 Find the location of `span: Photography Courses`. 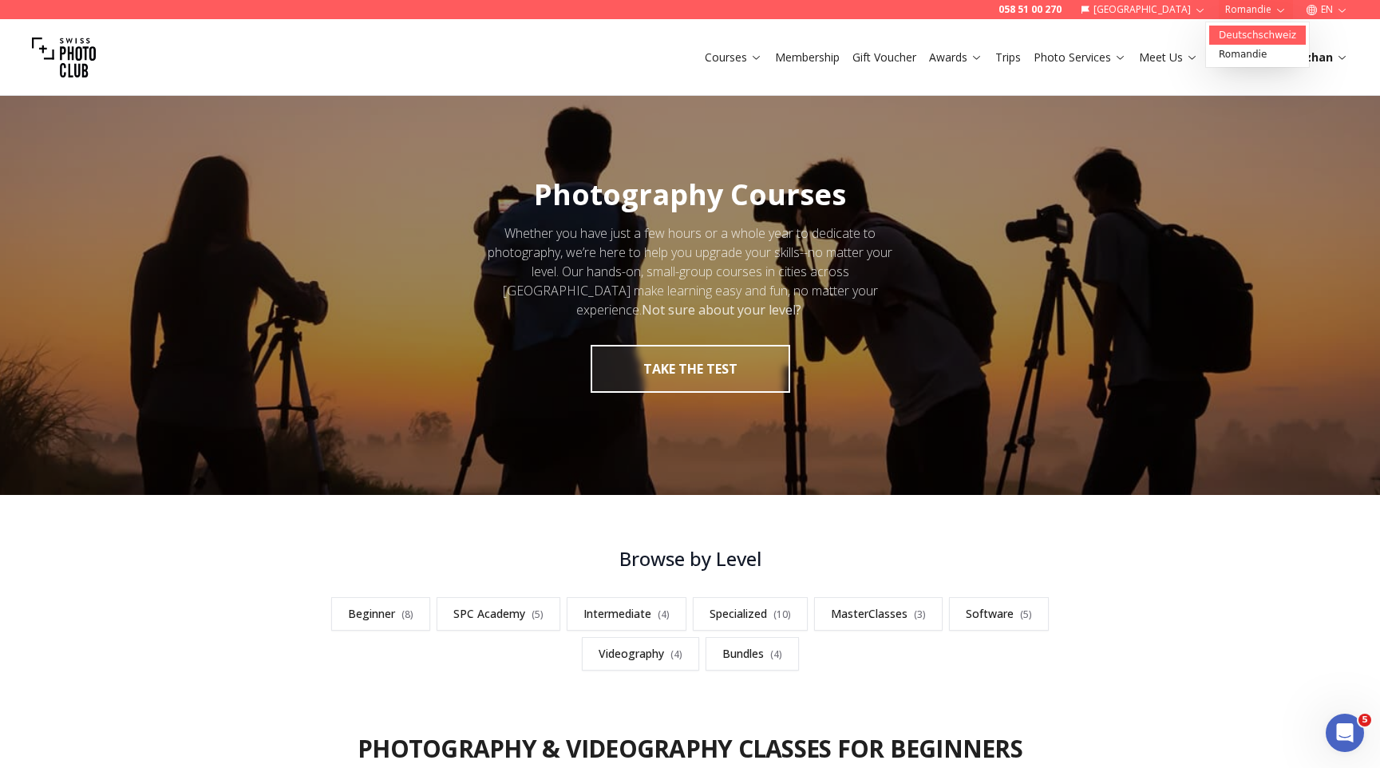

span: Photography Courses is located at coordinates (689, 194).